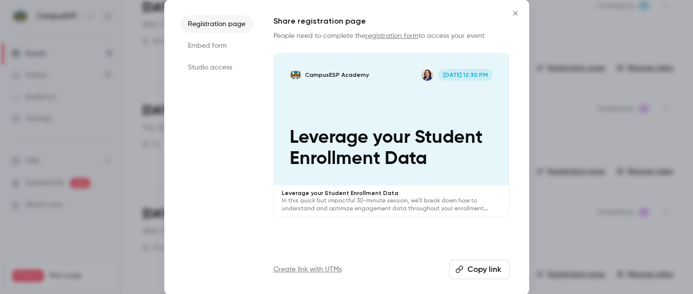 Image resolution: width=693 pixels, height=294 pixels. Describe the element at coordinates (515, 13) in the screenshot. I see `button: Close` at that location.